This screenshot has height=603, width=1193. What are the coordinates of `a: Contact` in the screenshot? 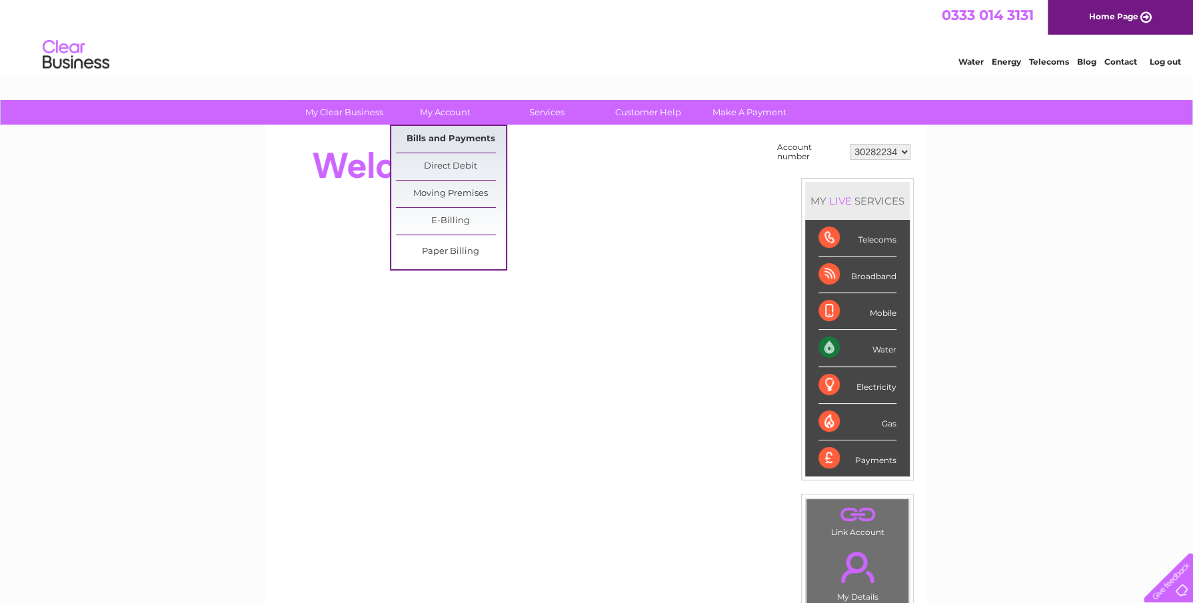 It's located at (1120, 61).